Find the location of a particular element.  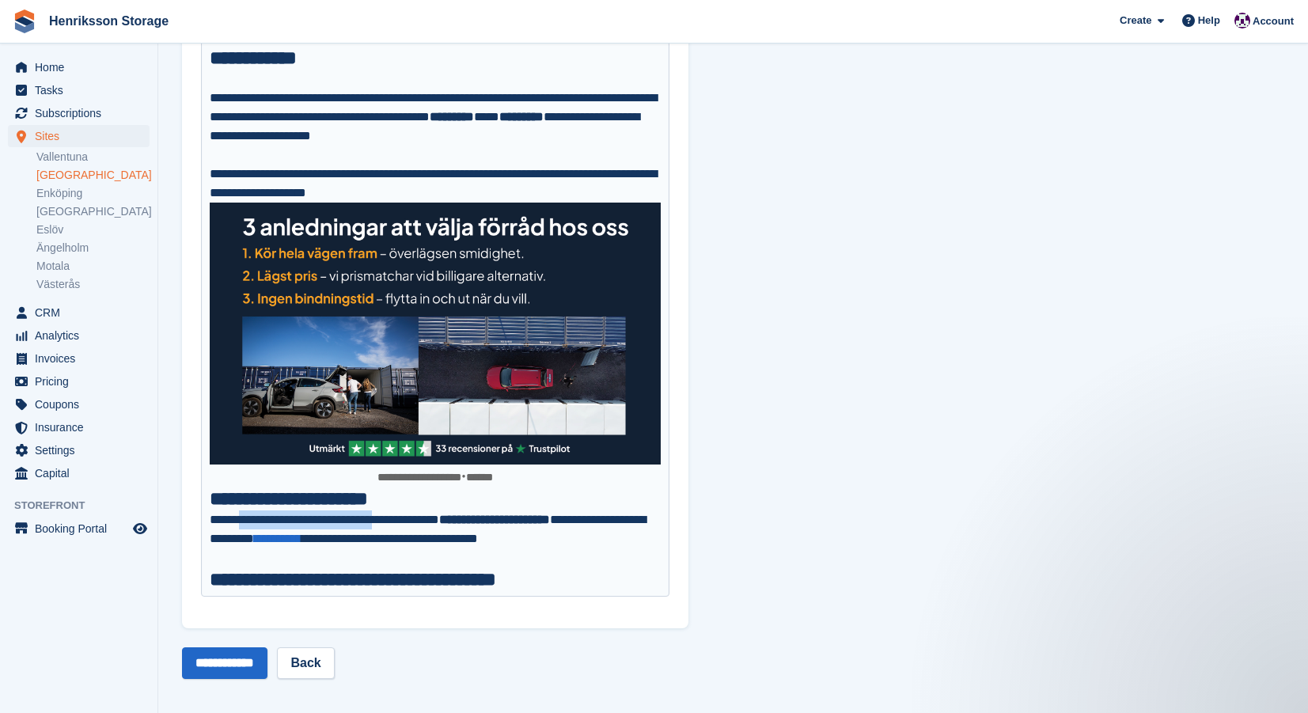

a: Back is located at coordinates (305, 663).